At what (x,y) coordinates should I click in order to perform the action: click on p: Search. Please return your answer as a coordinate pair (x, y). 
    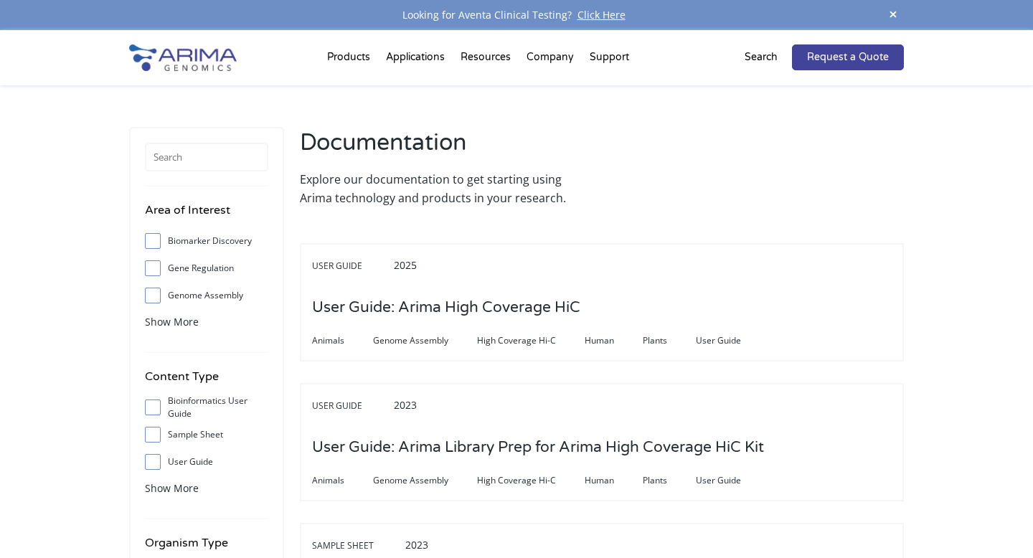
    Looking at the image, I should click on (761, 57).